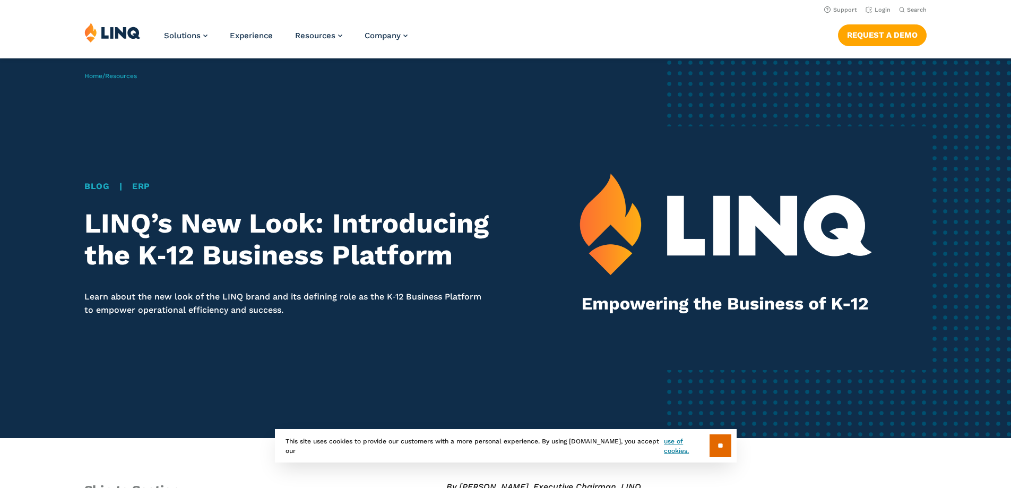  I want to click on span: Resources, so click(315, 36).